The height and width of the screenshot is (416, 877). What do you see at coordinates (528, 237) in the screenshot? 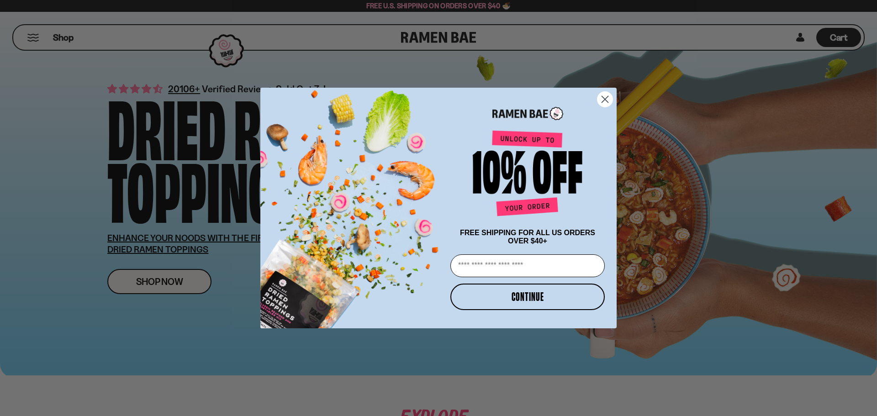
I see `span: FREE SHIPPING FOR ALL US ORDERS OVER $40+` at bounding box center [528, 237].